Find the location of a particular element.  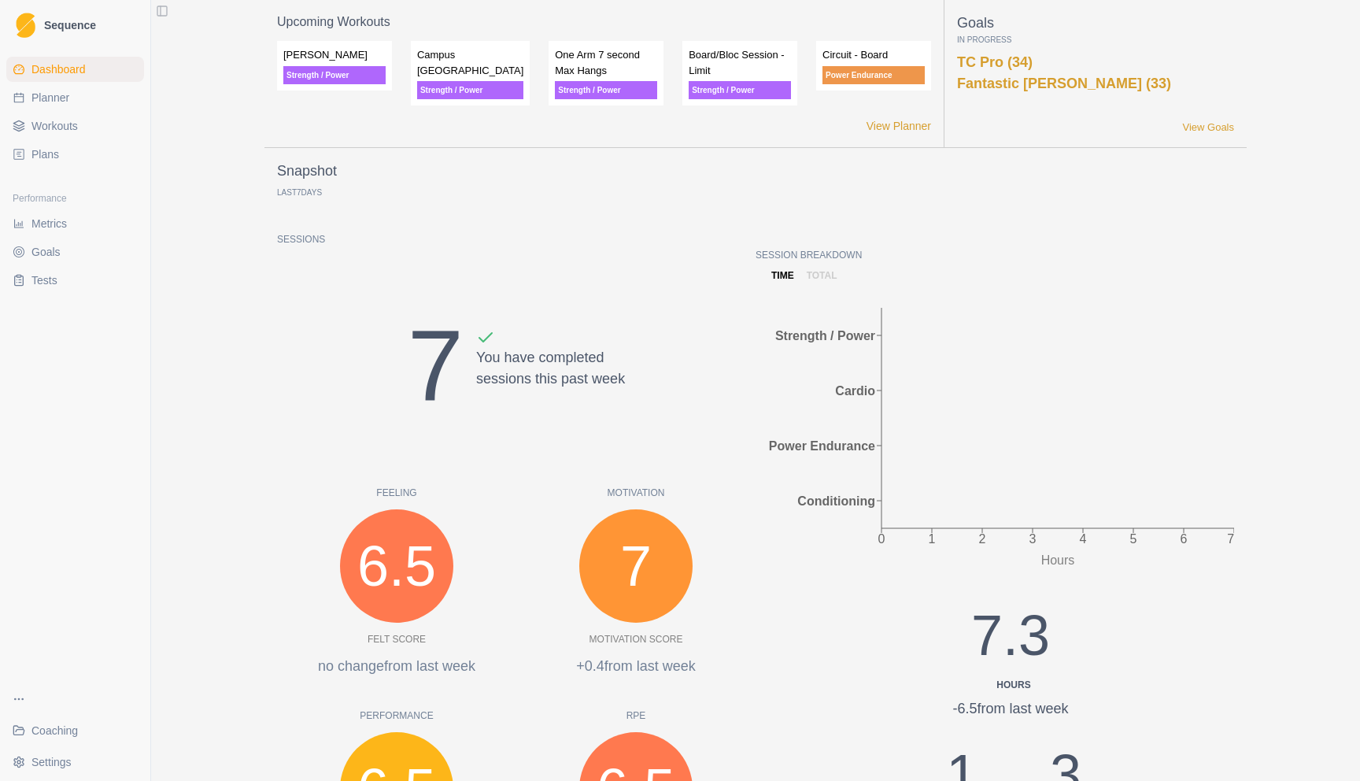

tspan: Power Endurance is located at coordinates (822, 445).